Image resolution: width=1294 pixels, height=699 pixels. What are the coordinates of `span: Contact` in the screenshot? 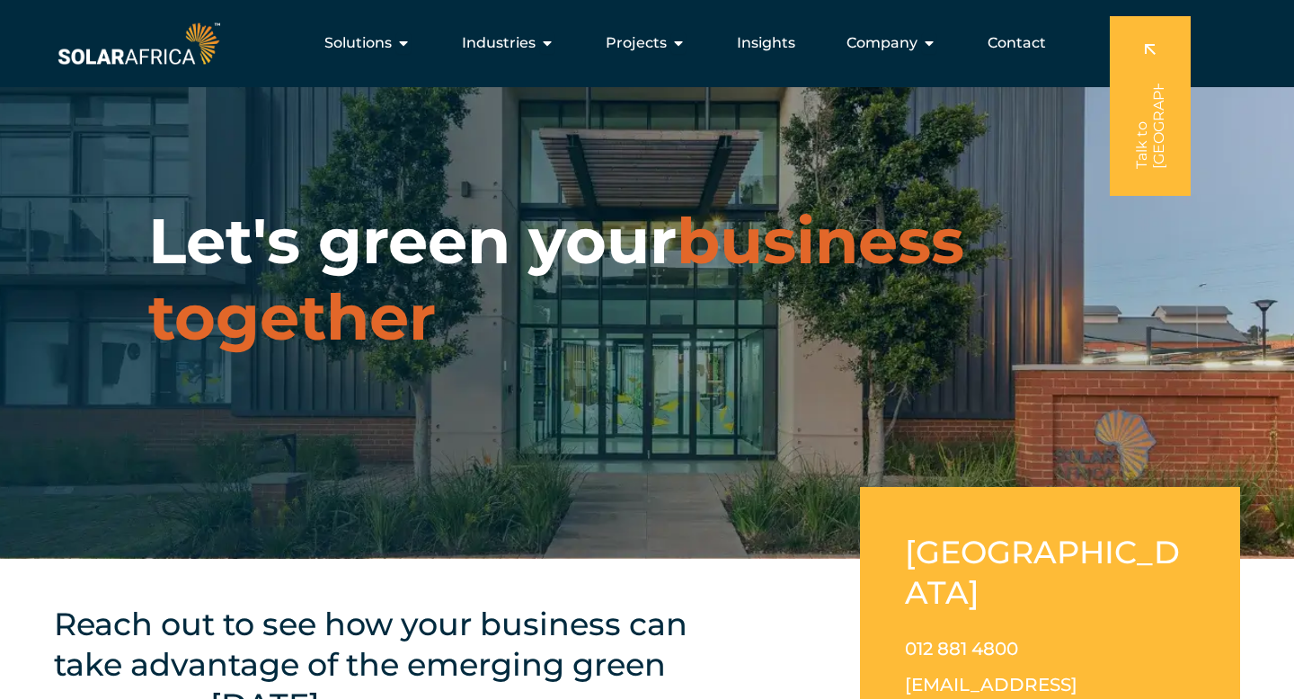 It's located at (1016, 43).